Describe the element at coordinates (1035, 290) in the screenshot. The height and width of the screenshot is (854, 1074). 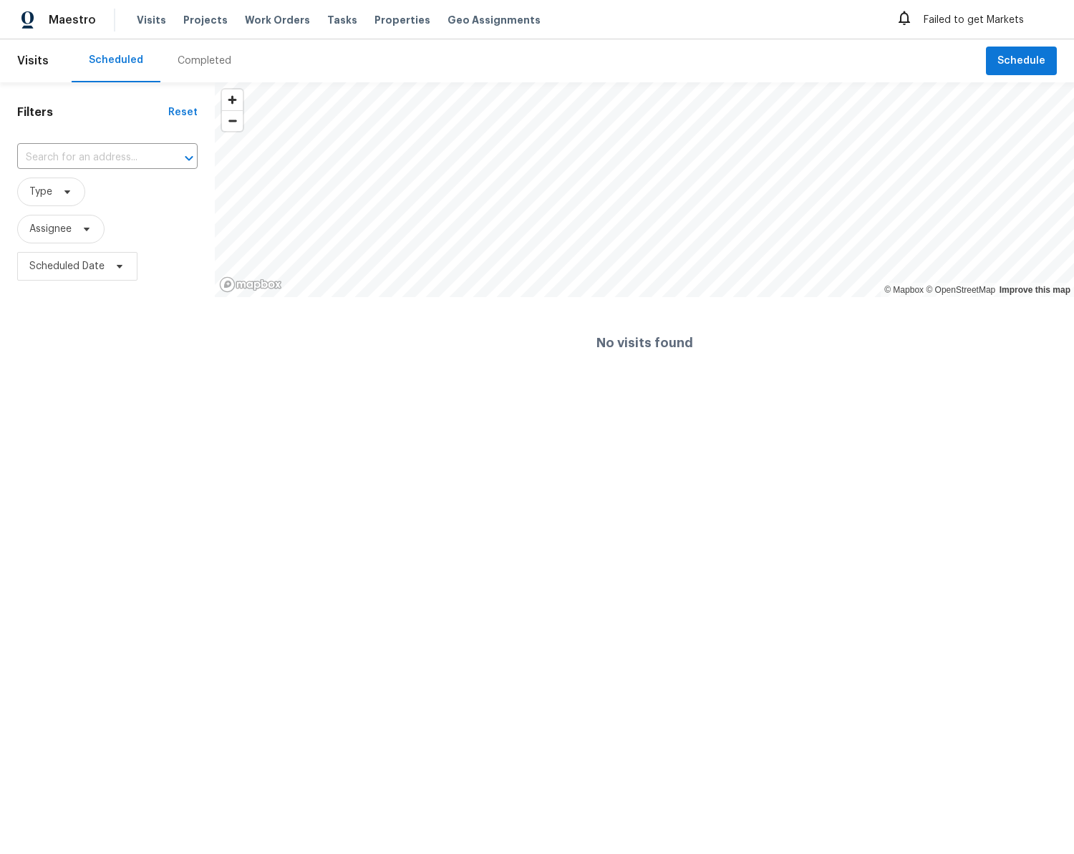
I see `a: Improve this map` at that location.